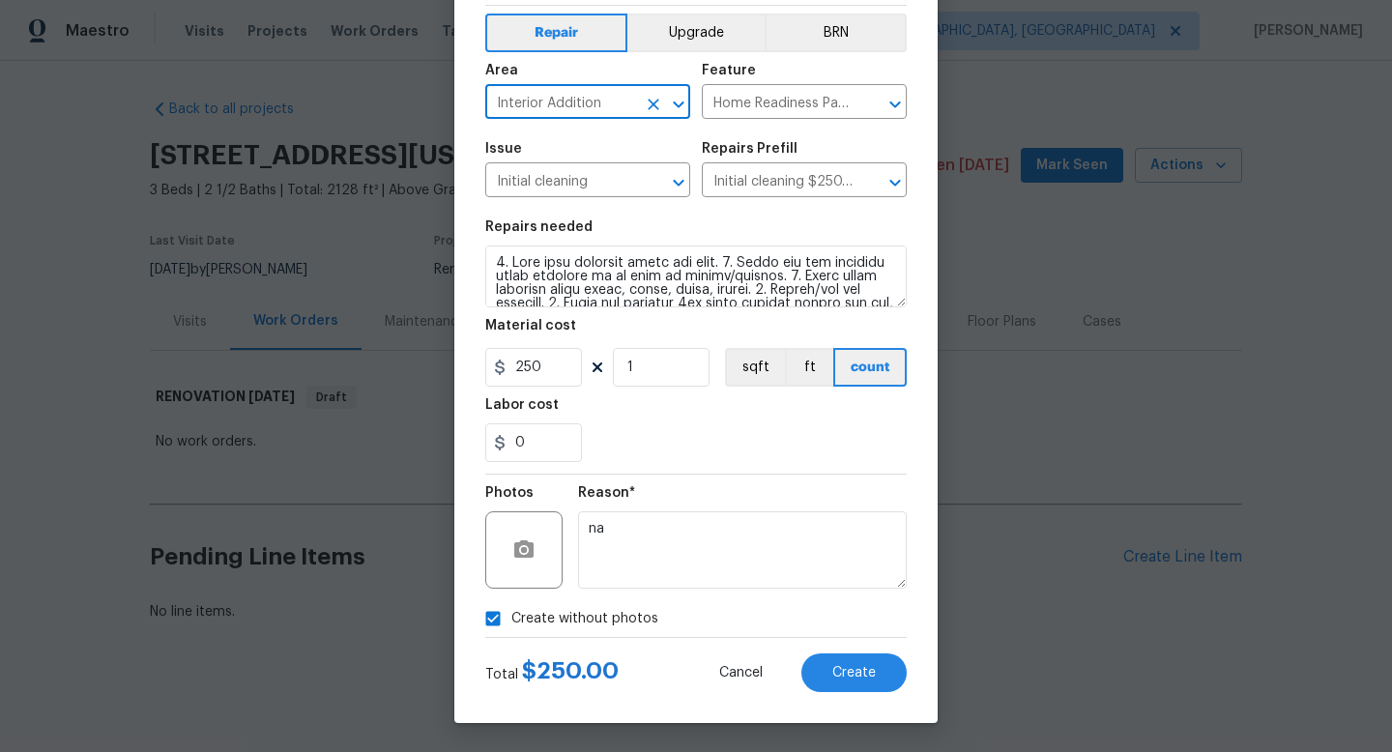 The image size is (1392, 752). What do you see at coordinates (585, 619) in the screenshot?
I see `span: Create without photos` at bounding box center [585, 619].